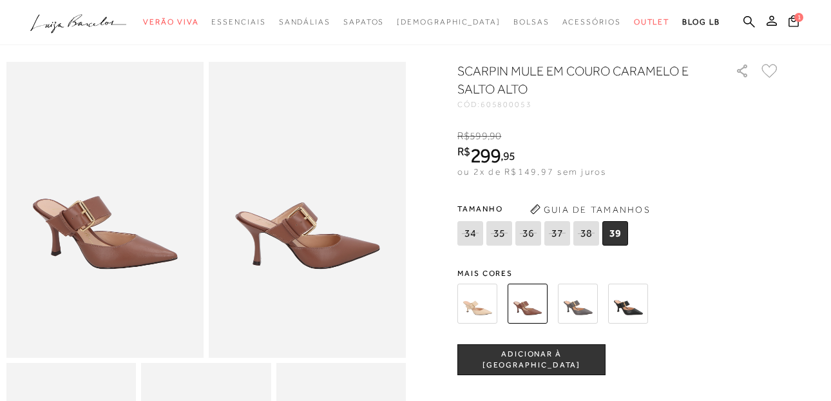  What do you see at coordinates (528, 233) in the screenshot?
I see `span: 36` at bounding box center [528, 233].